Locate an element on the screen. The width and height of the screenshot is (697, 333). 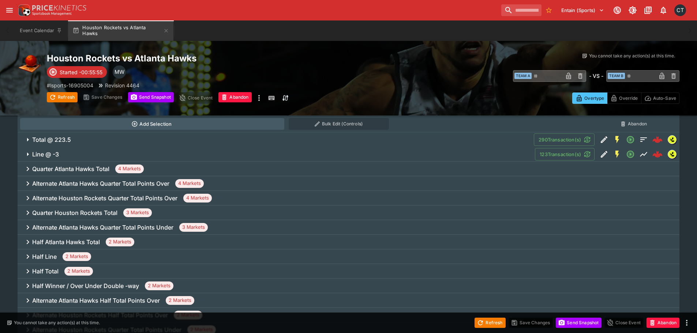
h6: Half Total is located at coordinates (45, 271).